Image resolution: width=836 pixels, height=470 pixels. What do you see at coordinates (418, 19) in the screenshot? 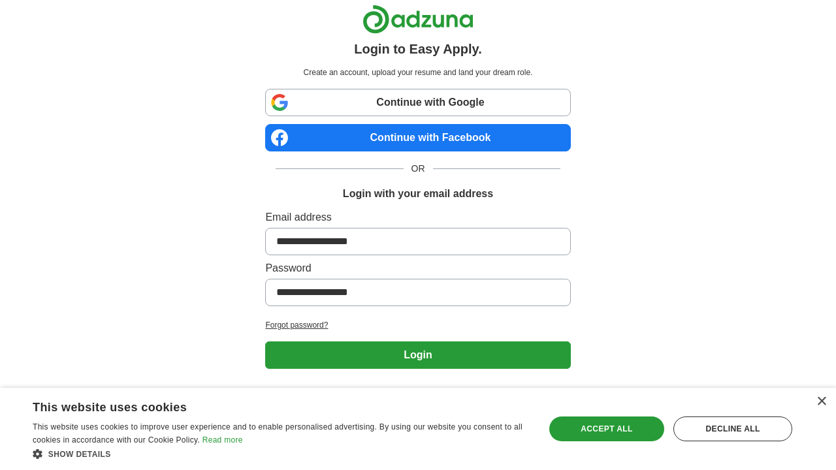
I see `img: Adzuna logo` at bounding box center [418, 19].